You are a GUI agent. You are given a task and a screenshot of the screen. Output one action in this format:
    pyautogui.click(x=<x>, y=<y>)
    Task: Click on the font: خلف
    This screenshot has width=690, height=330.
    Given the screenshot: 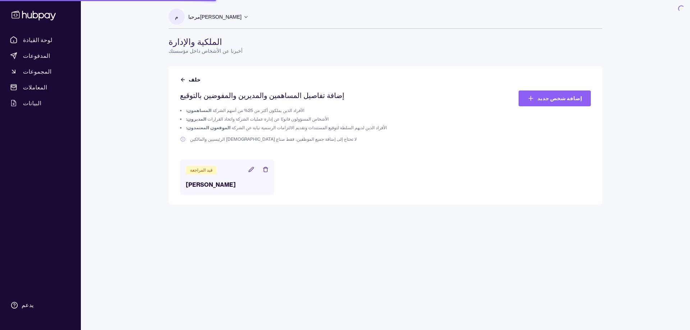 What is the action you would take?
    pyautogui.click(x=195, y=80)
    